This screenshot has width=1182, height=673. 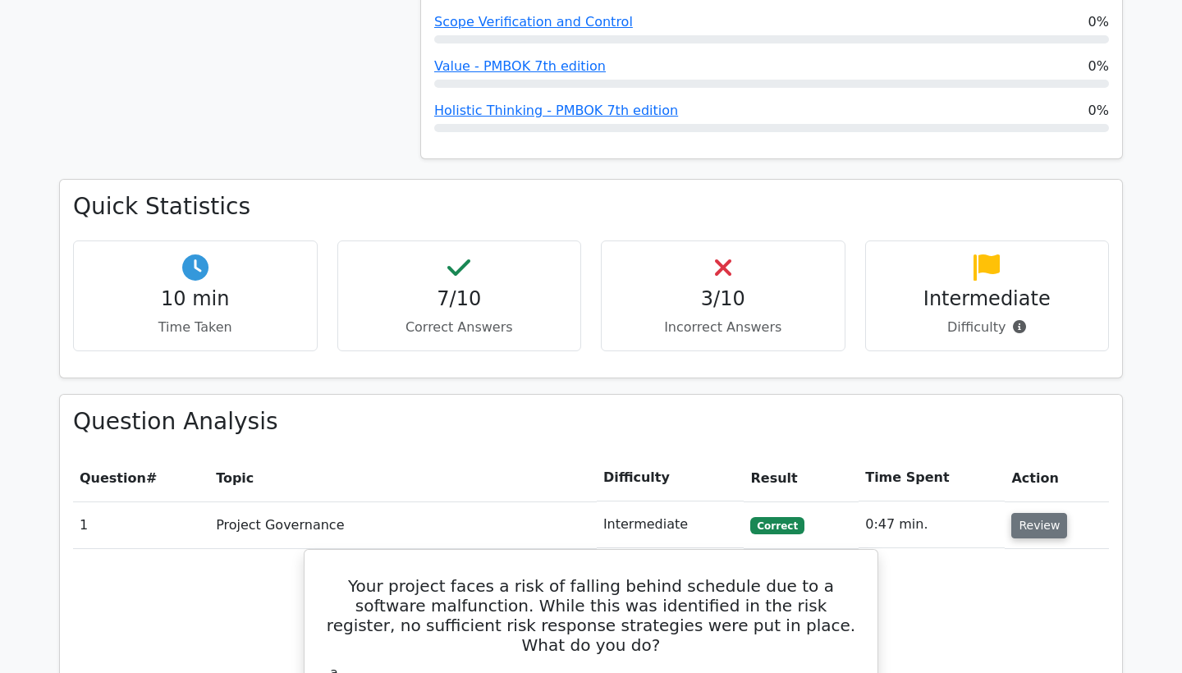 I want to click on h4: 10 min, so click(x=195, y=299).